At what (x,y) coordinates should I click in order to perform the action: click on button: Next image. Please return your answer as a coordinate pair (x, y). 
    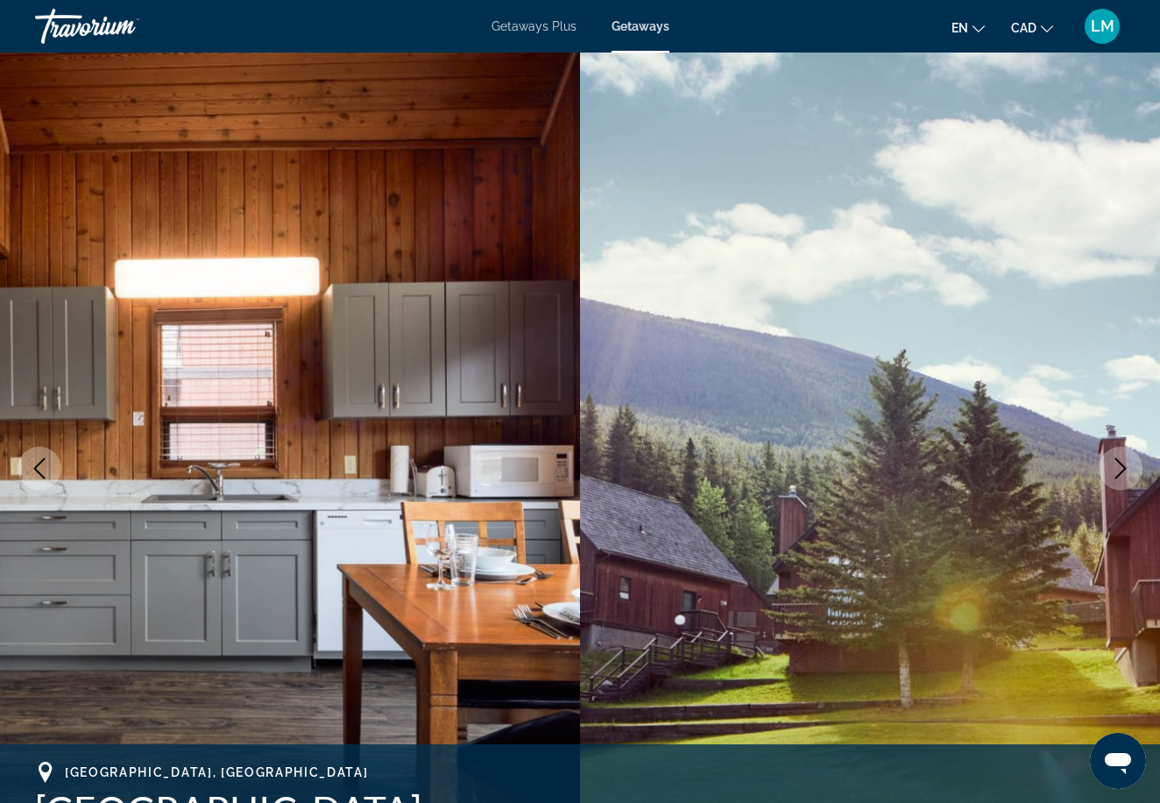
    Looking at the image, I should click on (1120, 469).